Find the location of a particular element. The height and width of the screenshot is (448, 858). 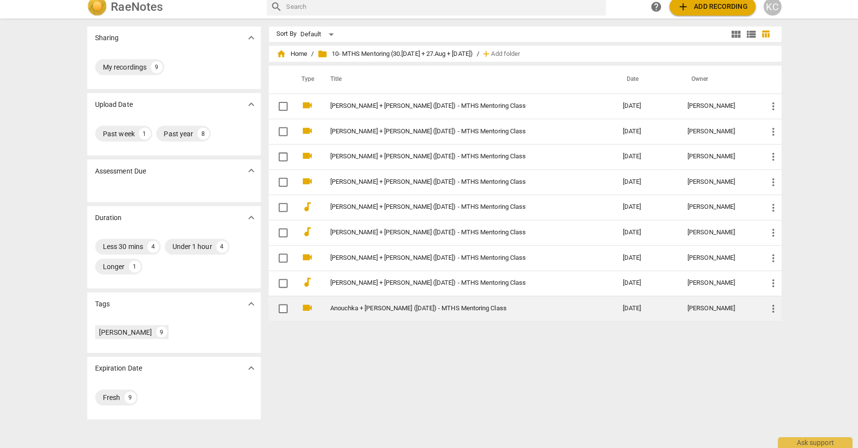

span: home is located at coordinates (278, 58).